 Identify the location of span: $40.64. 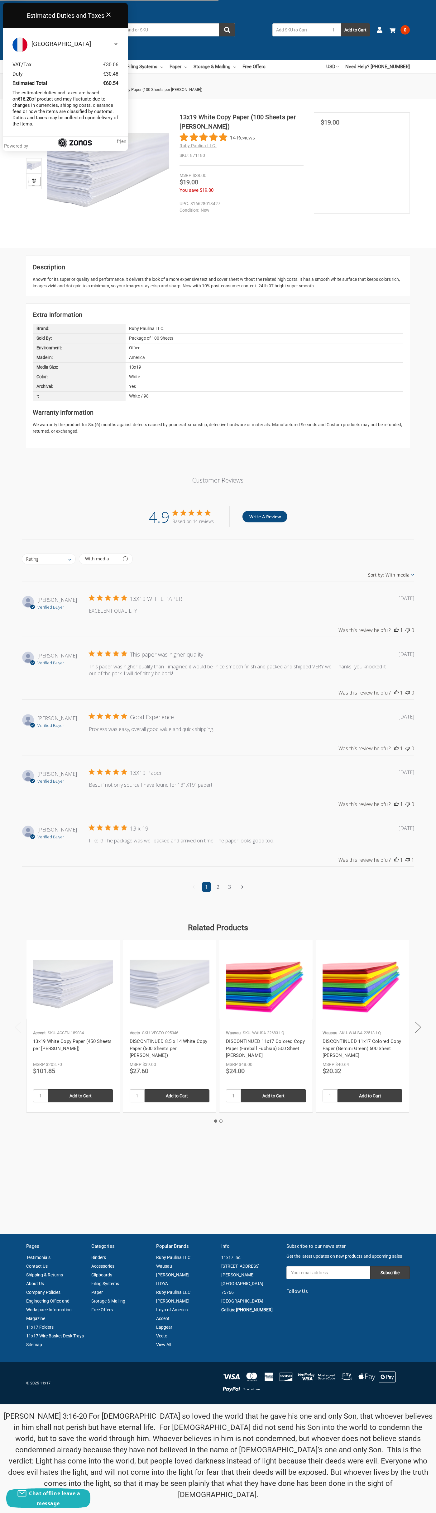
(342, 1065).